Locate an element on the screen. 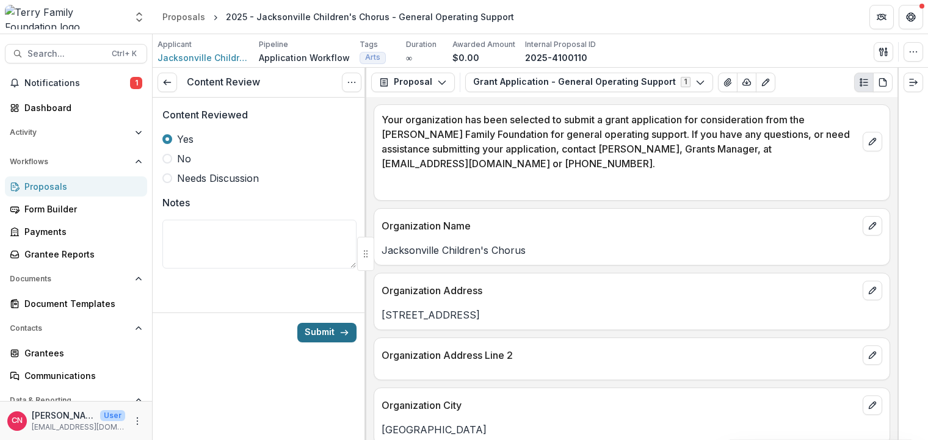 The width and height of the screenshot is (928, 440). button: Partners is located at coordinates (881, 17).